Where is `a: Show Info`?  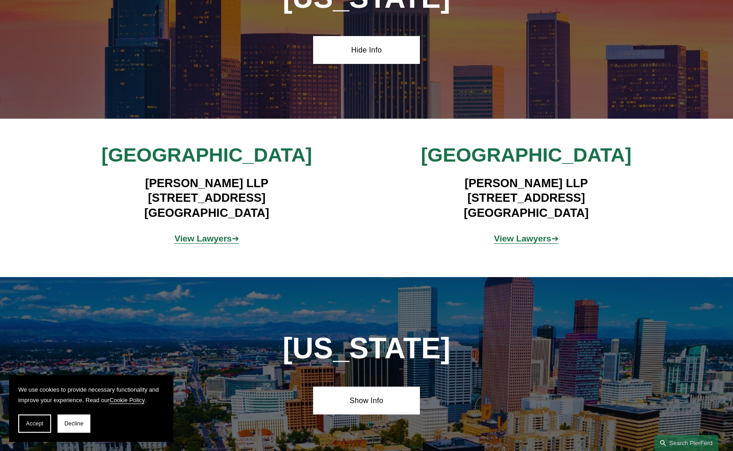
a: Show Info is located at coordinates (366, 400).